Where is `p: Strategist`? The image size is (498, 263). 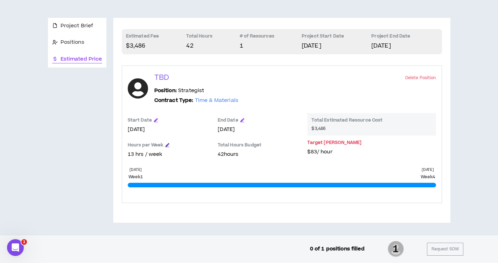
p: Strategist is located at coordinates (179, 91).